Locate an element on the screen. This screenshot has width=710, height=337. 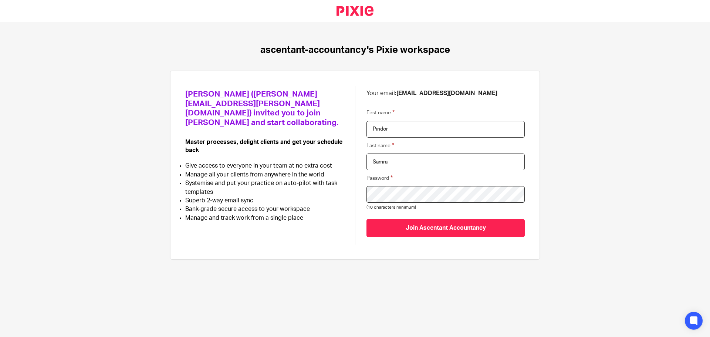
li: Bank-grade secure access to your workspace is located at coordinates (265, 209).